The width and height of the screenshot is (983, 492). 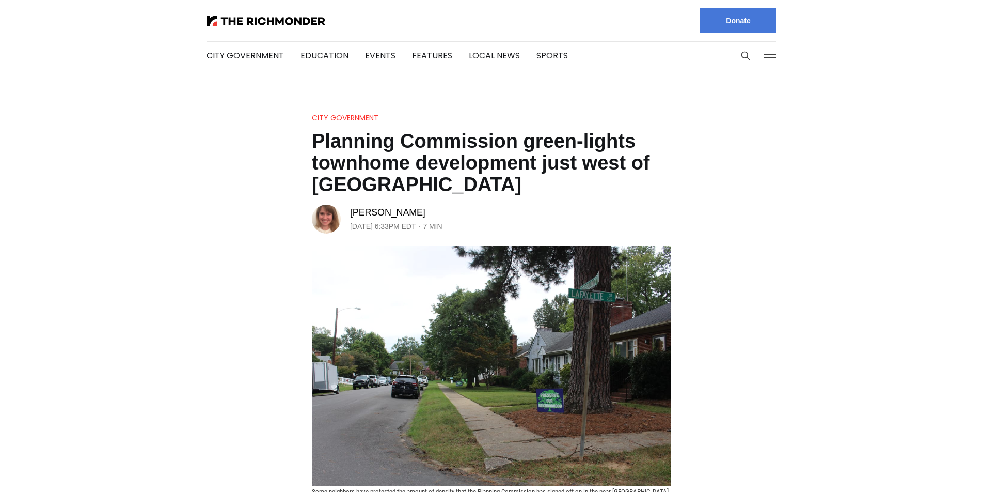 What do you see at coordinates (552, 55) in the screenshot?
I see `a: Sports` at bounding box center [552, 55].